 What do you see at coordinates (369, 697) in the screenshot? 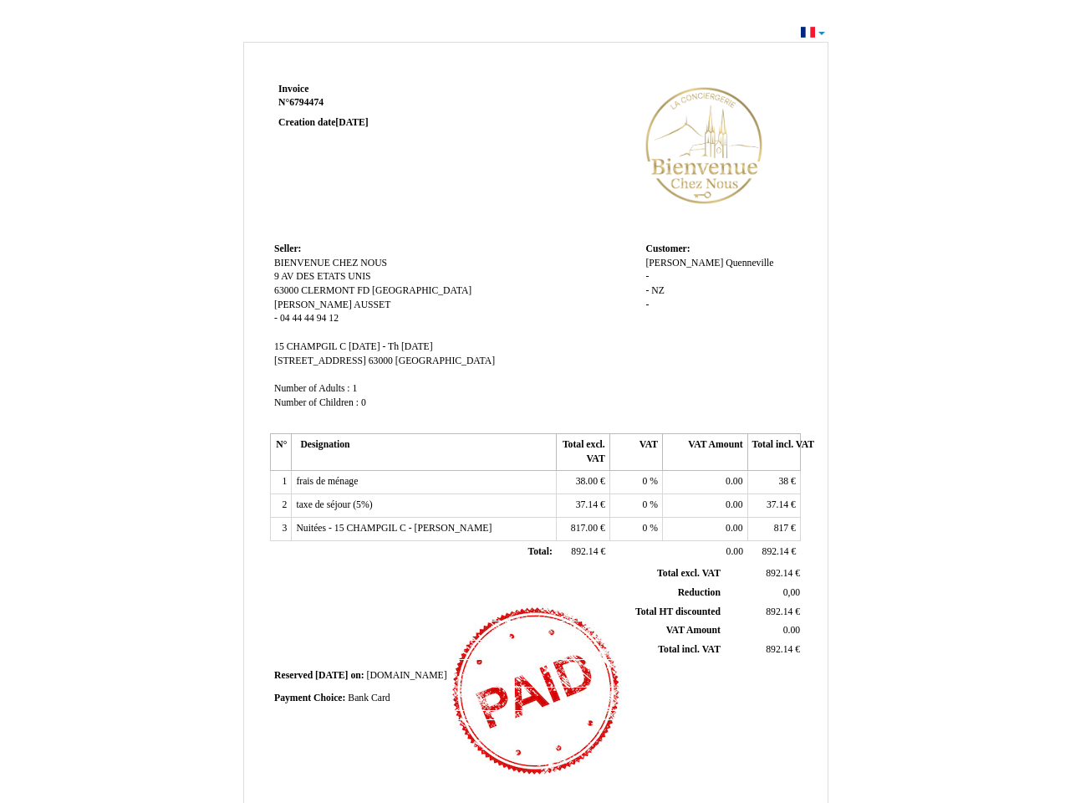
I see `span: Bank Card` at bounding box center [369, 697].